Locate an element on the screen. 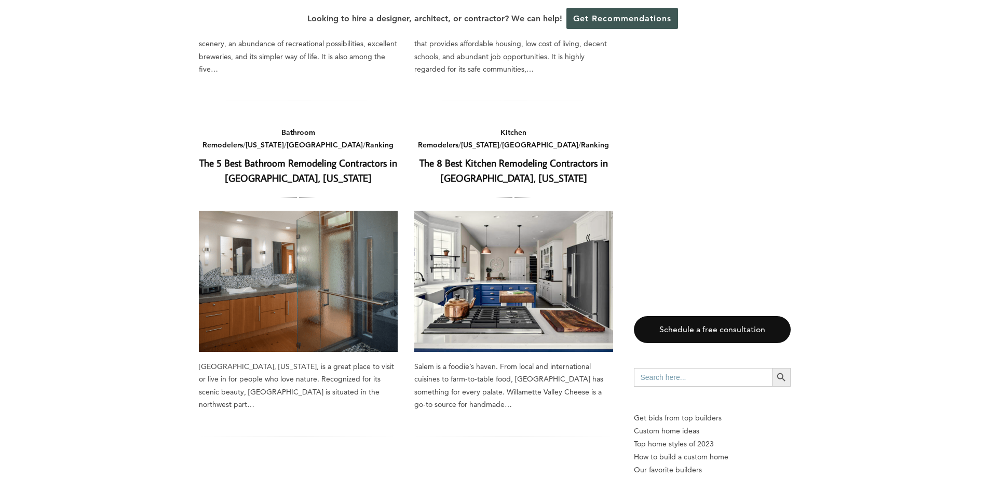 This screenshot has height=477, width=989. a: Get Recommendations is located at coordinates (622, 18).